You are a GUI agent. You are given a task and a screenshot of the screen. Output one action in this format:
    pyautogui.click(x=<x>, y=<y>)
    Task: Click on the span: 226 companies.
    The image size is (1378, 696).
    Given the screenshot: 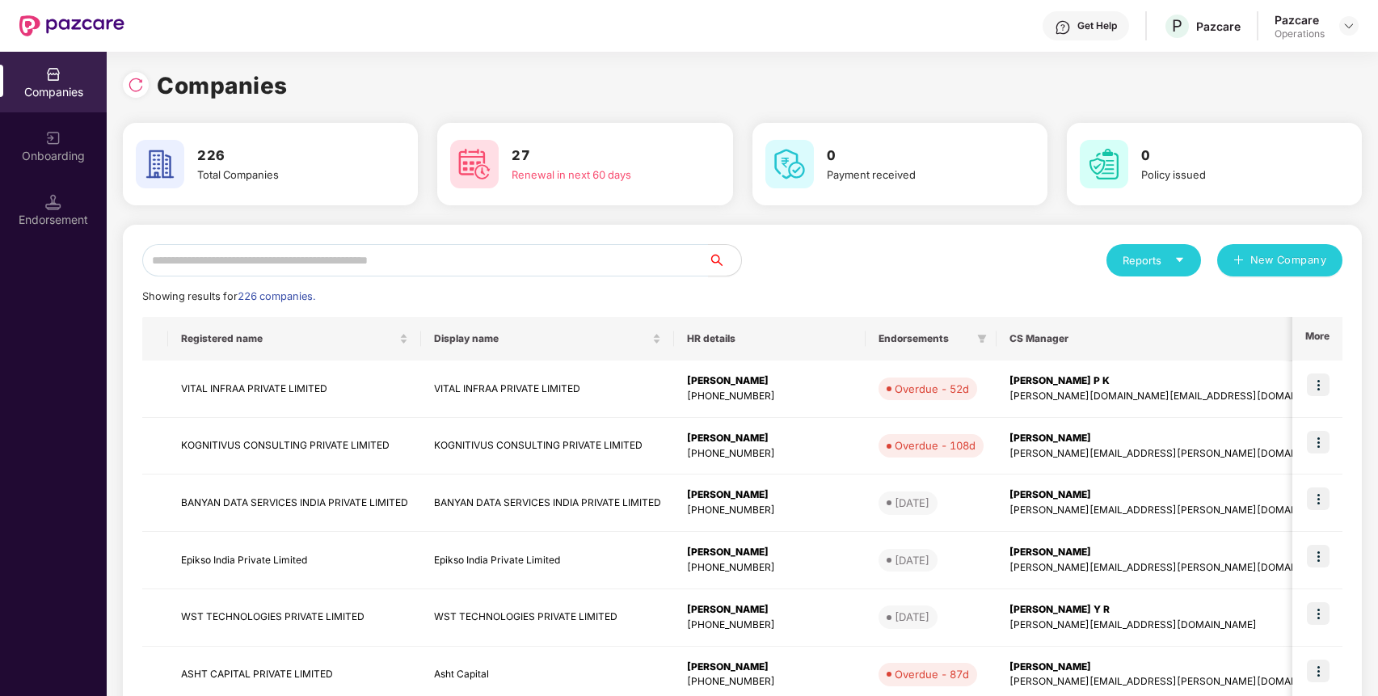 What is the action you would take?
    pyautogui.click(x=276, y=296)
    